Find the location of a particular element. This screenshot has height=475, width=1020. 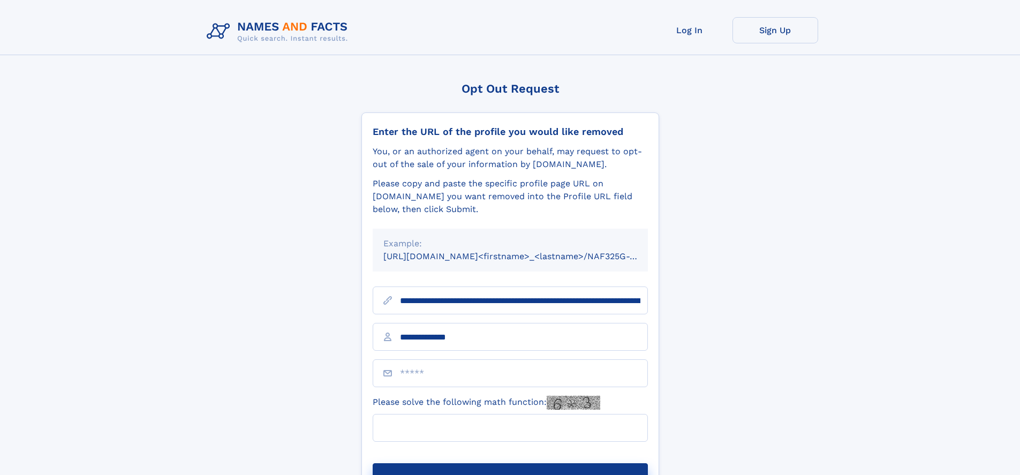

label: Please solve the following math function: is located at coordinates (486, 402).